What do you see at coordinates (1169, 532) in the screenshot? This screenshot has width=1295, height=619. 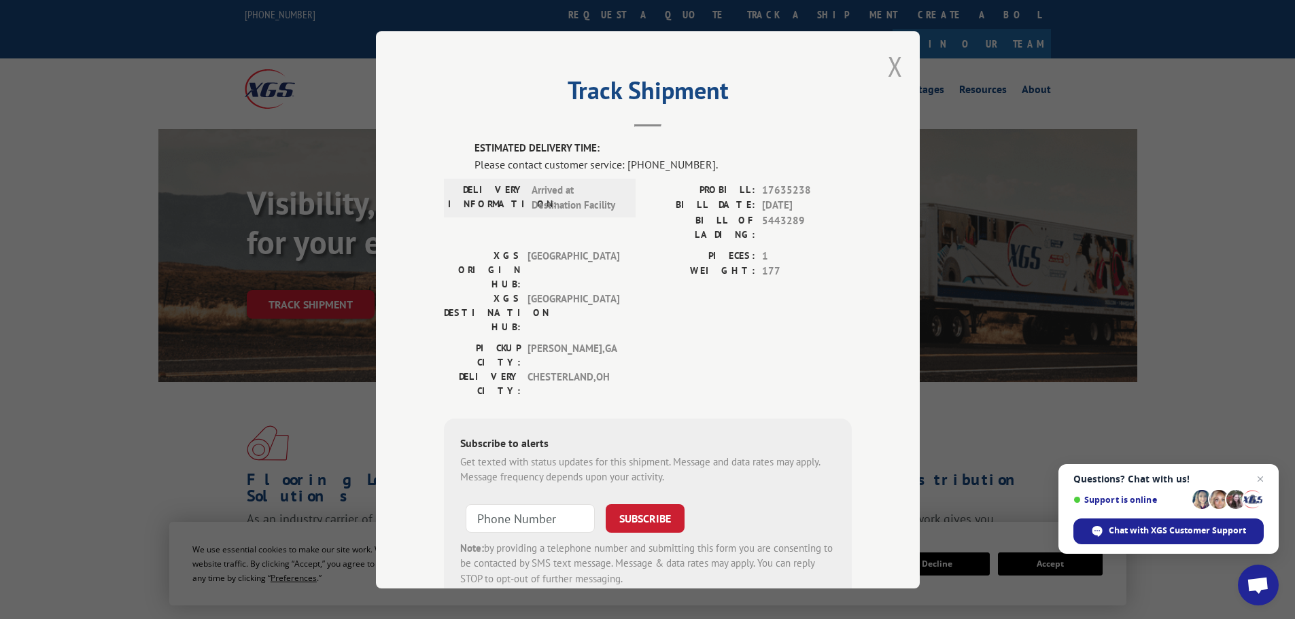 I see `div: Chat with XGS Customer Support` at bounding box center [1169, 532].